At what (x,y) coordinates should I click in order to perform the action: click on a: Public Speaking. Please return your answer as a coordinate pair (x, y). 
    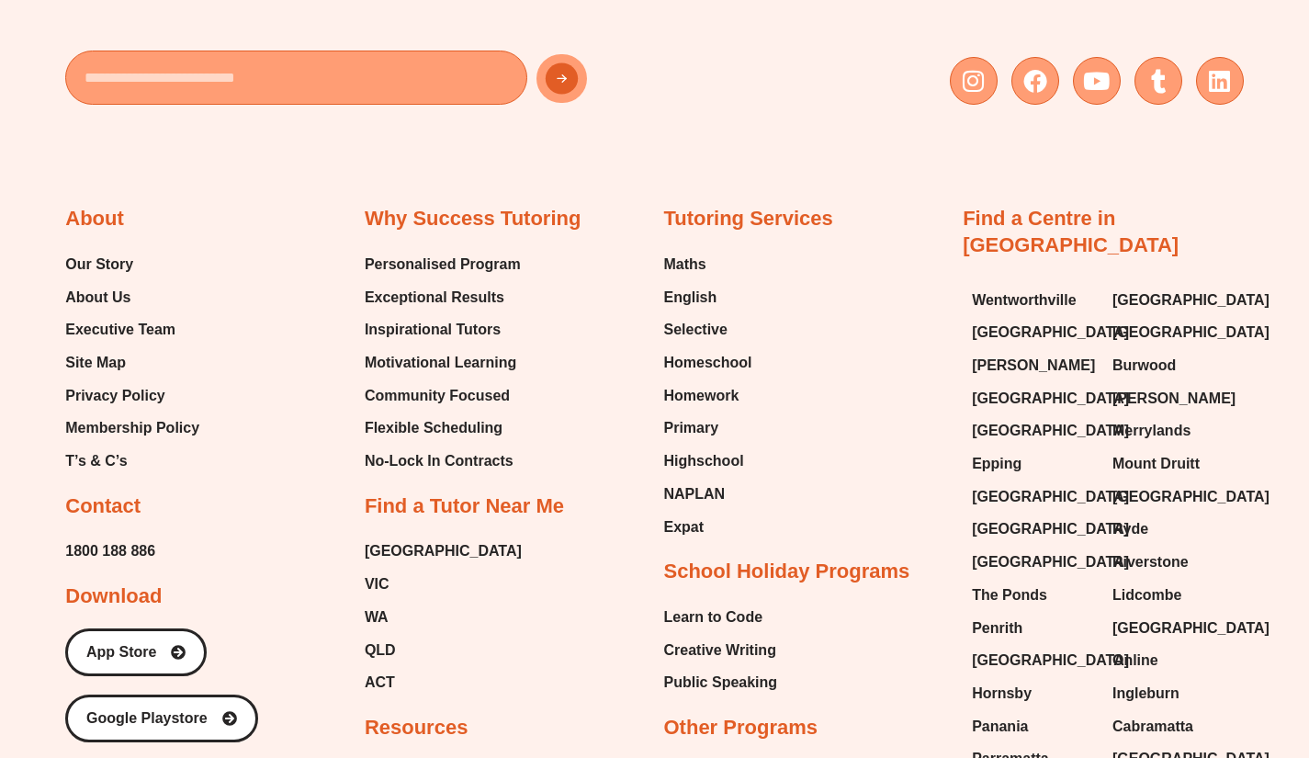
    Looking at the image, I should click on (721, 683).